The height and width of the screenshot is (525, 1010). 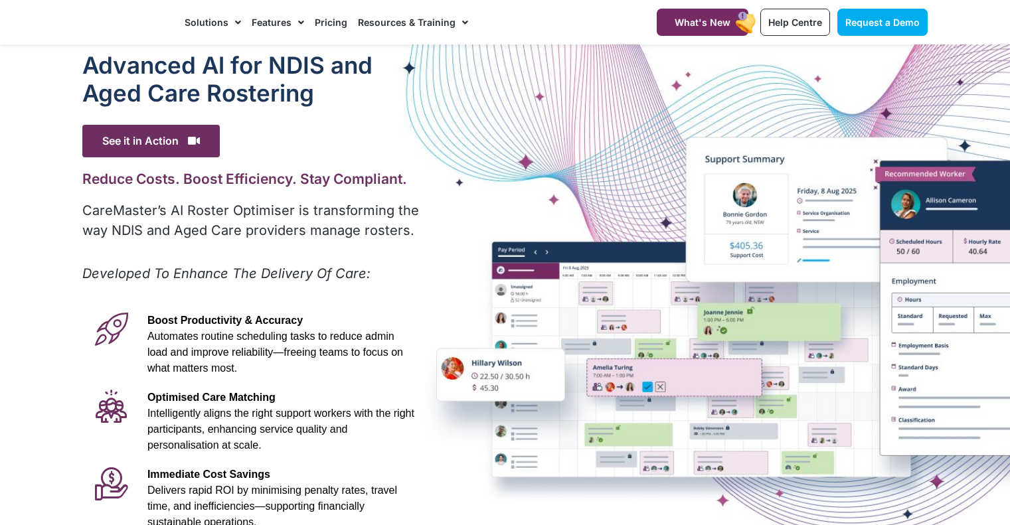 What do you see at coordinates (226, 274) in the screenshot?
I see `em: Developed To Enhance The Delivery Of Care:` at bounding box center [226, 274].